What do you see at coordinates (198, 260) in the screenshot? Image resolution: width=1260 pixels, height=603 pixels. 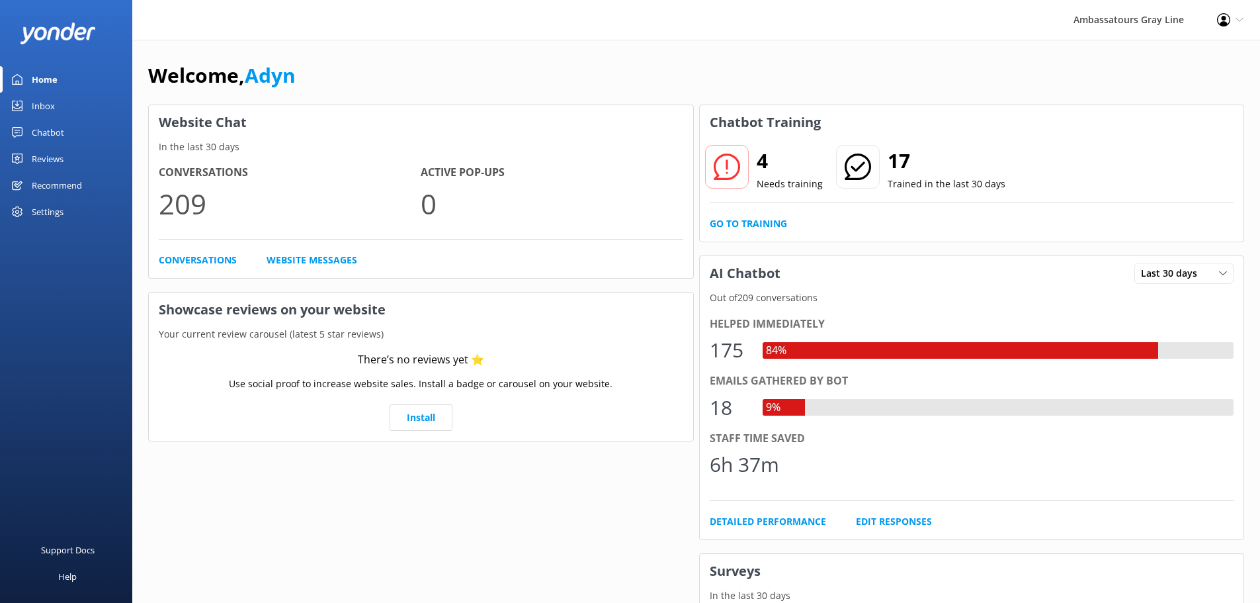 I see `a: Conversations` at bounding box center [198, 260].